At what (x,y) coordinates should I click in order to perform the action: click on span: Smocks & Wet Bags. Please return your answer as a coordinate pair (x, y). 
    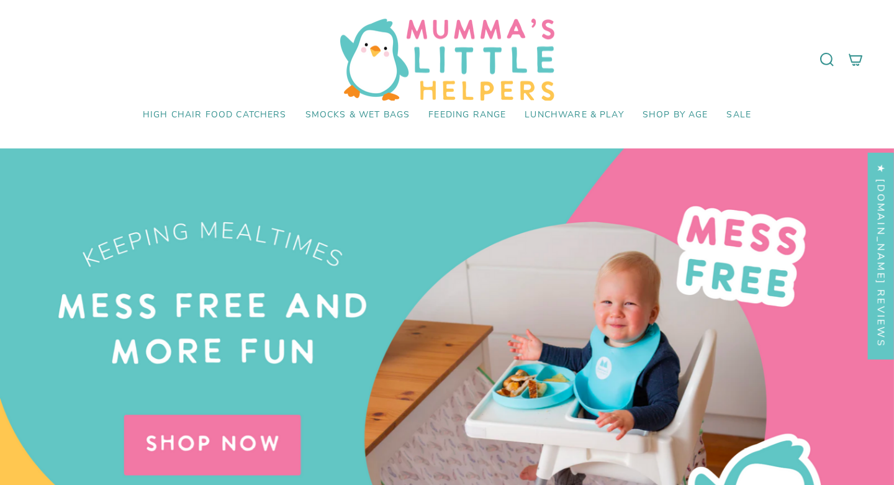
    Looking at the image, I should click on (358, 115).